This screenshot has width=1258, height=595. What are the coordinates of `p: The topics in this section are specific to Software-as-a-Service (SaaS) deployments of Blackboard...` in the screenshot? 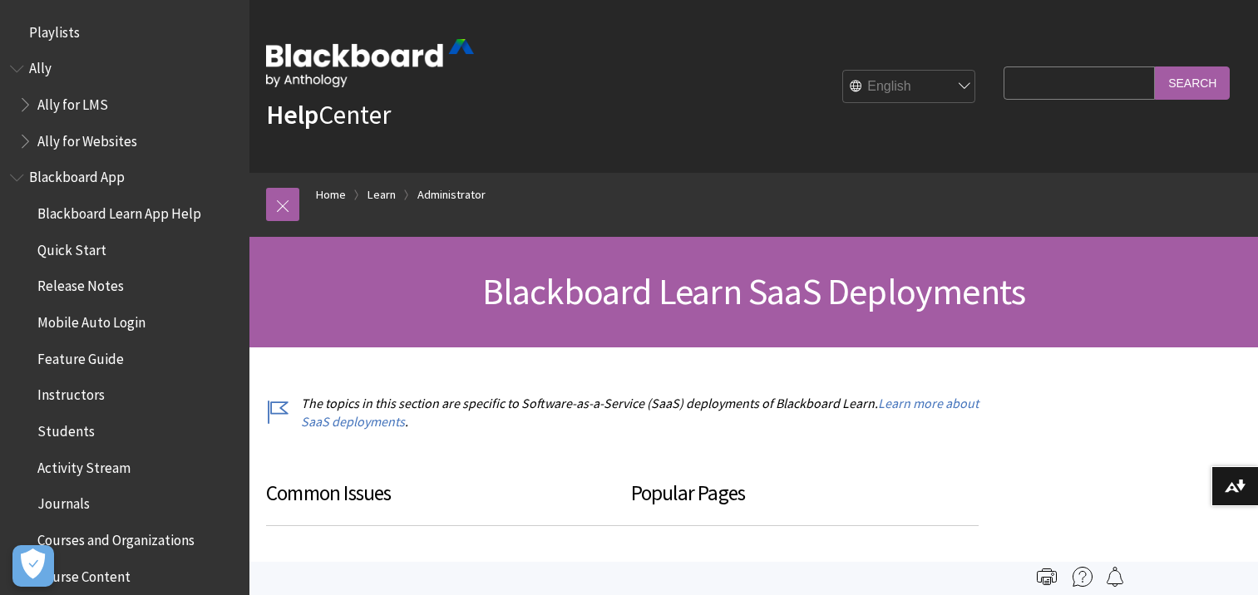 It's located at (630, 412).